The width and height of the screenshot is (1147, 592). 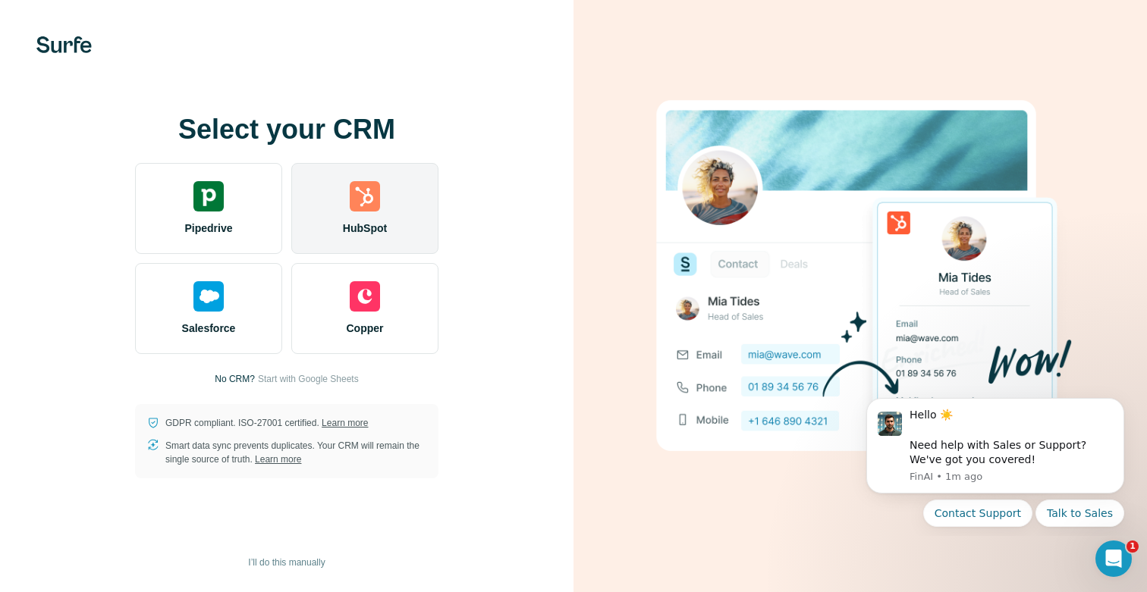 What do you see at coordinates (168, 53) in the screenshot?
I see `div: Message content` at bounding box center [168, 53].